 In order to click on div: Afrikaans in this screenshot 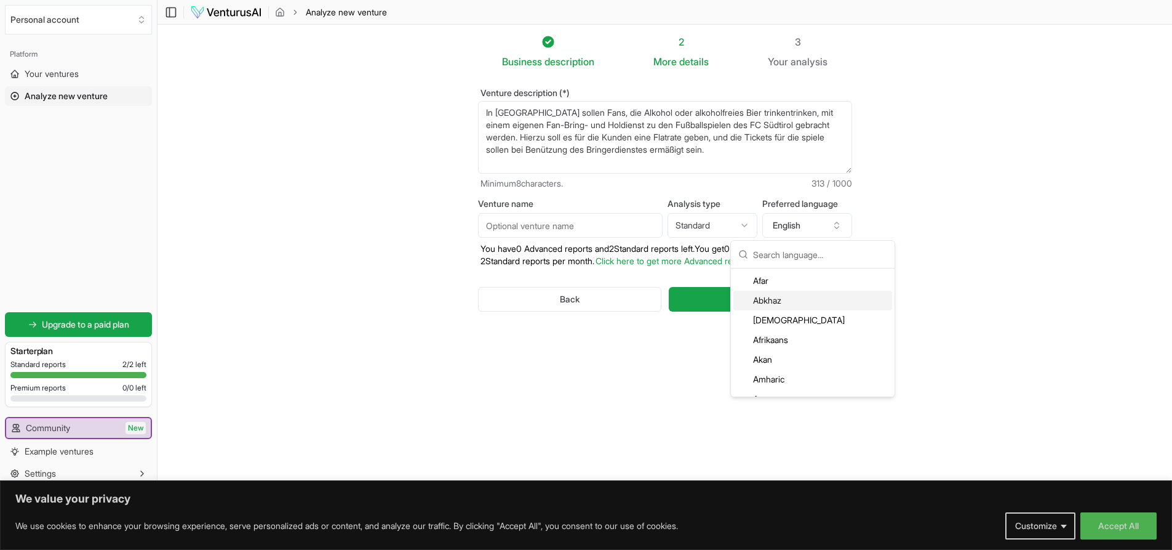, I will do `click(813, 340)`.